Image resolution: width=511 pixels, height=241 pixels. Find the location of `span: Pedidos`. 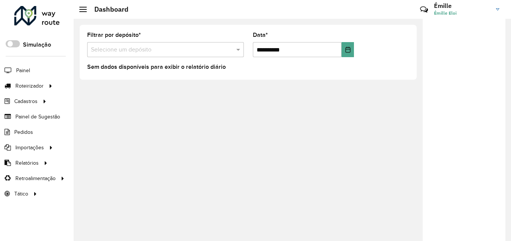

span: Pedidos is located at coordinates (24, 132).